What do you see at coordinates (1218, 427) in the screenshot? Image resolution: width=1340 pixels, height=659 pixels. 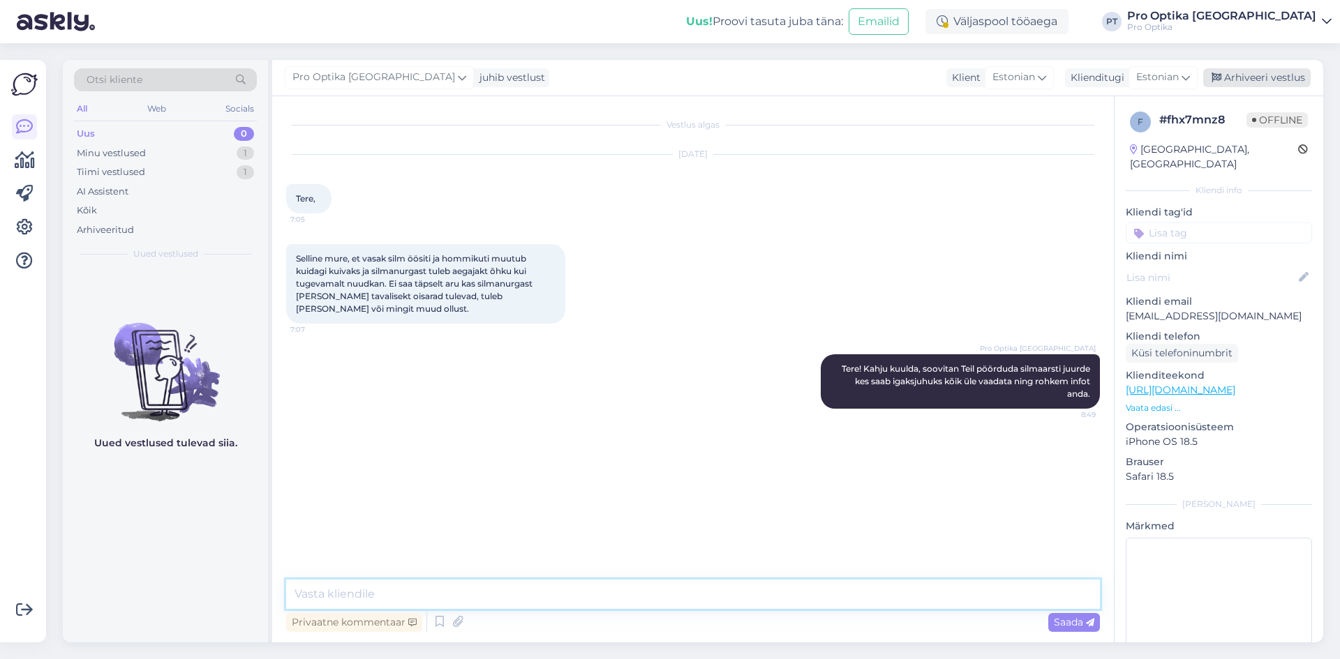 I see `p: Operatsioonisüsteem` at bounding box center [1218, 427].